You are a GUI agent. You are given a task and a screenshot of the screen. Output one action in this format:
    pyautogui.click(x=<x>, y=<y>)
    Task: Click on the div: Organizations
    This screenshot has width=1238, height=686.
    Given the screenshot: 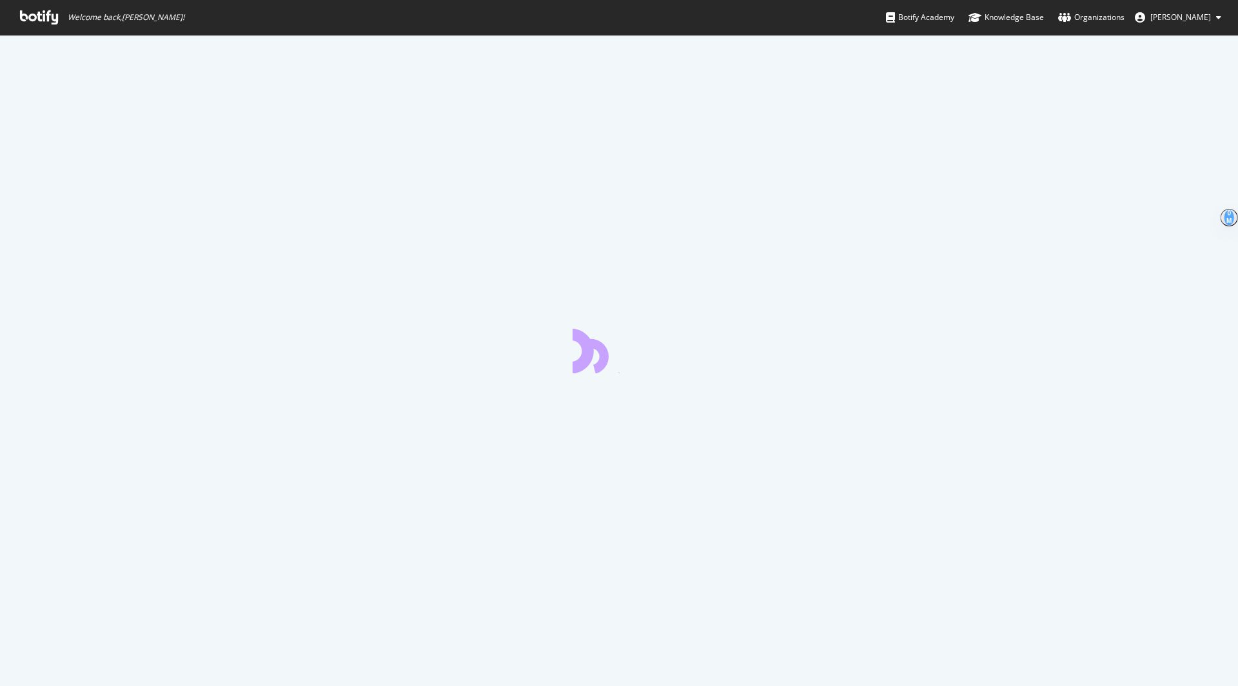 What is the action you would take?
    pyautogui.click(x=1091, y=17)
    